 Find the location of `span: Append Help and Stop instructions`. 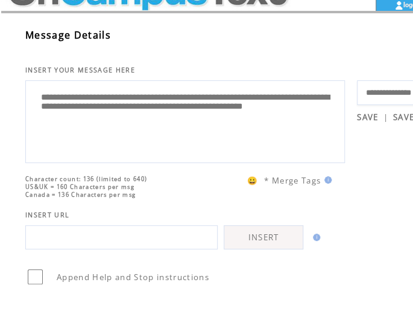

span: Append Help and Stop instructions is located at coordinates (133, 277).